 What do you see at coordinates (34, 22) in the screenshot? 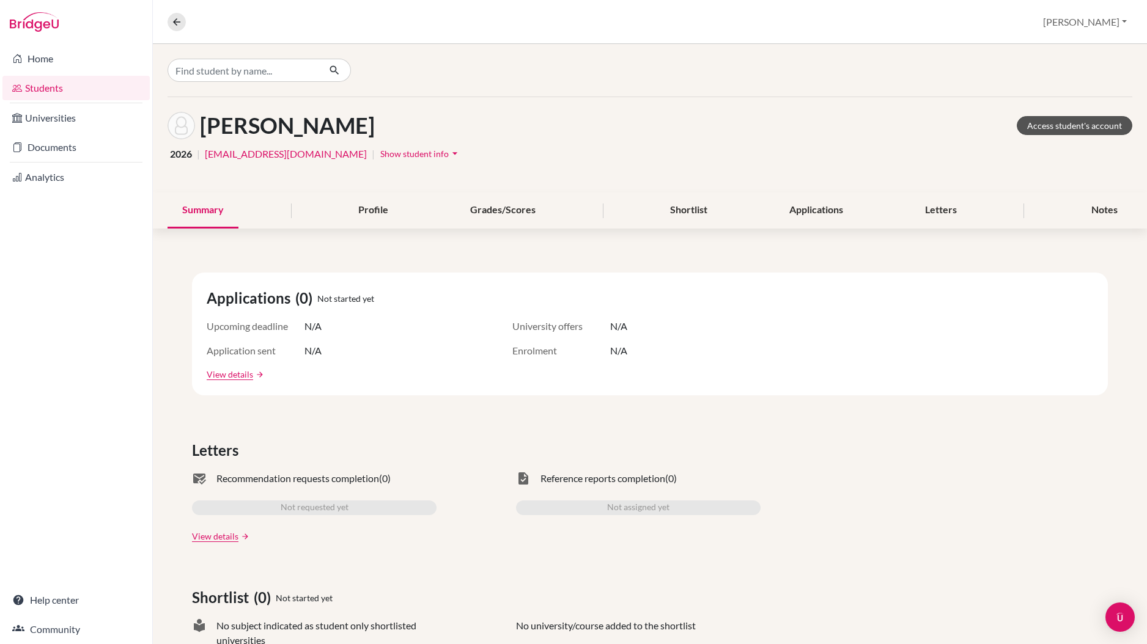
I see `img: Bridge-U` at bounding box center [34, 22].